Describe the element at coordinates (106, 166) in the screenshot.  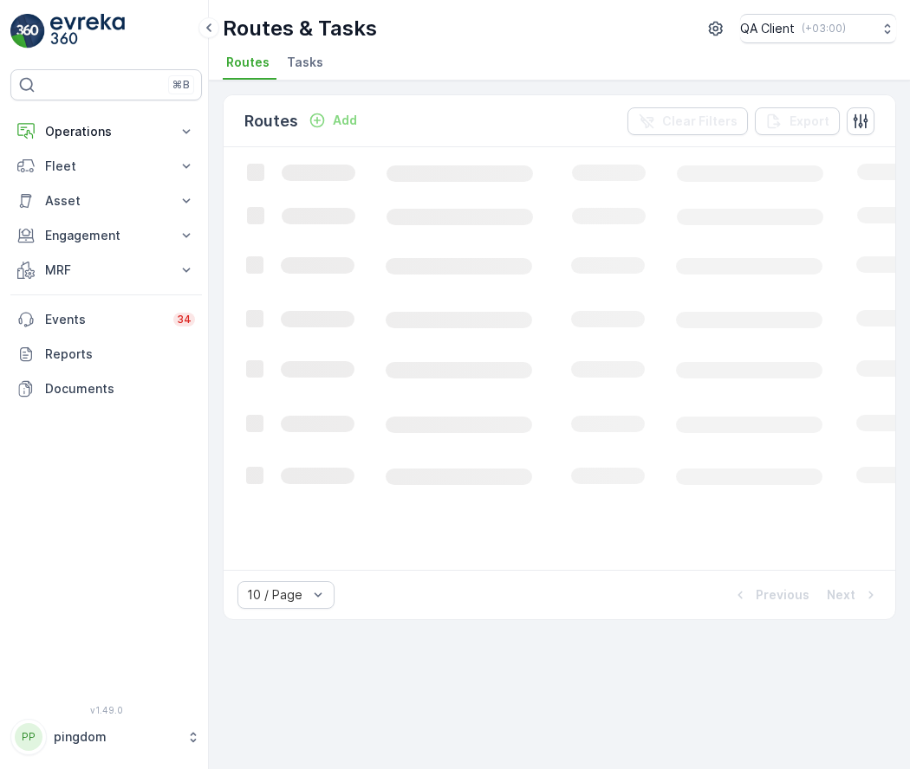
I see `button: Fleet` at that location.